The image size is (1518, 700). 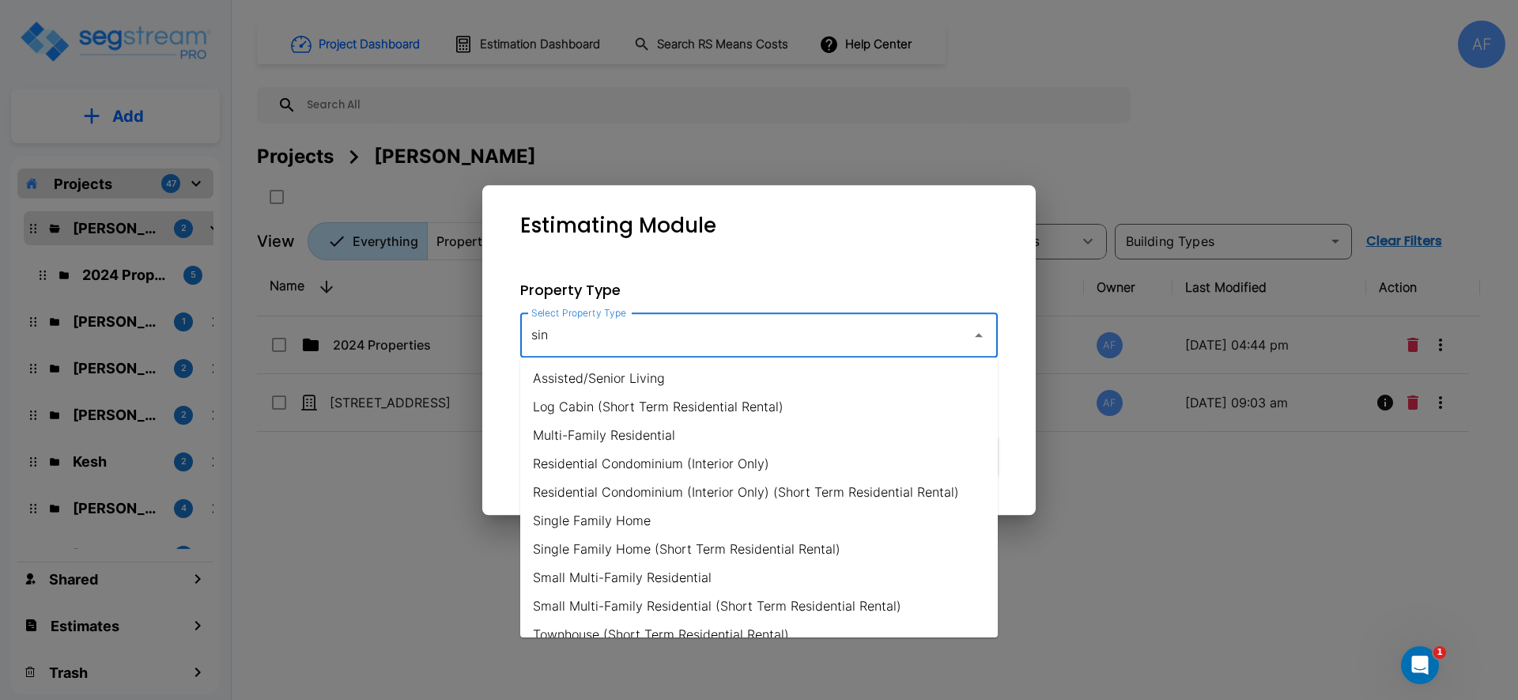 I want to click on span: 1, so click(x=1440, y=652).